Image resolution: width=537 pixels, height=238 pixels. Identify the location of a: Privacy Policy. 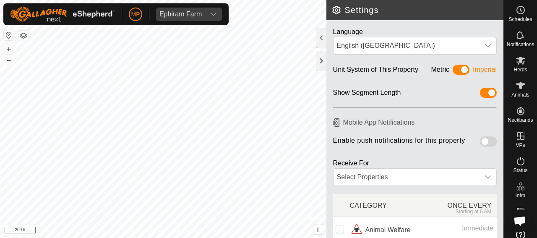
(146, 231).